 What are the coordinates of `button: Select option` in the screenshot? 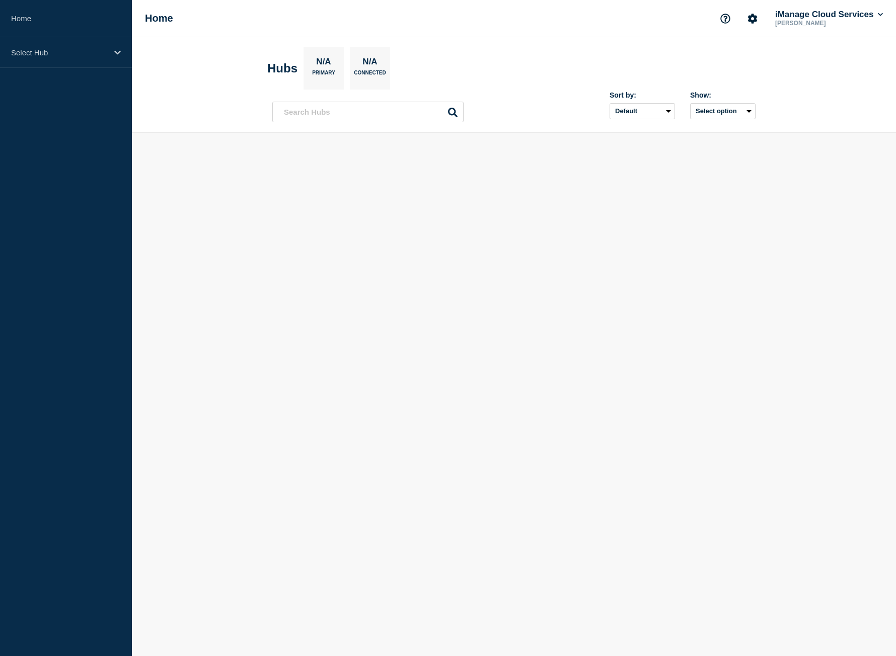 It's located at (723, 111).